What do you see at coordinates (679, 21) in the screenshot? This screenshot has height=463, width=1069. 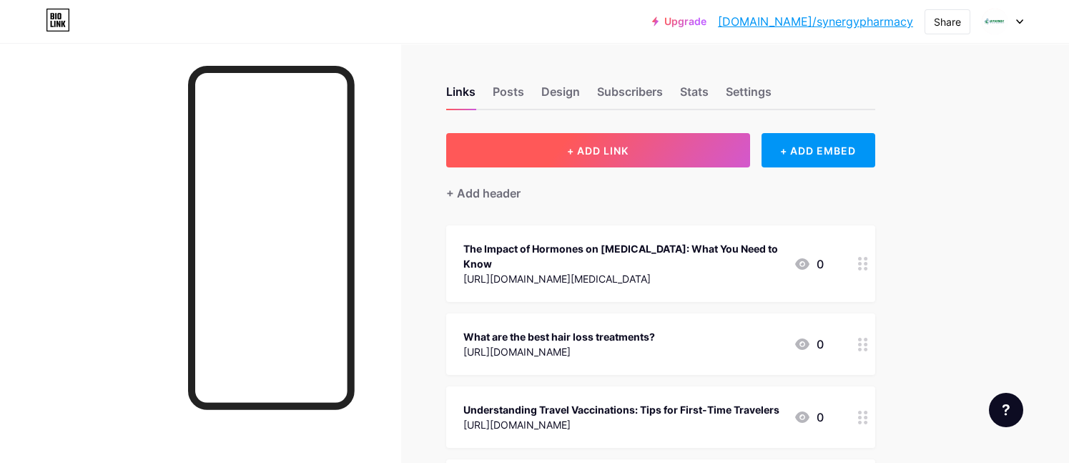 I see `a: Upgrade` at bounding box center [679, 21].